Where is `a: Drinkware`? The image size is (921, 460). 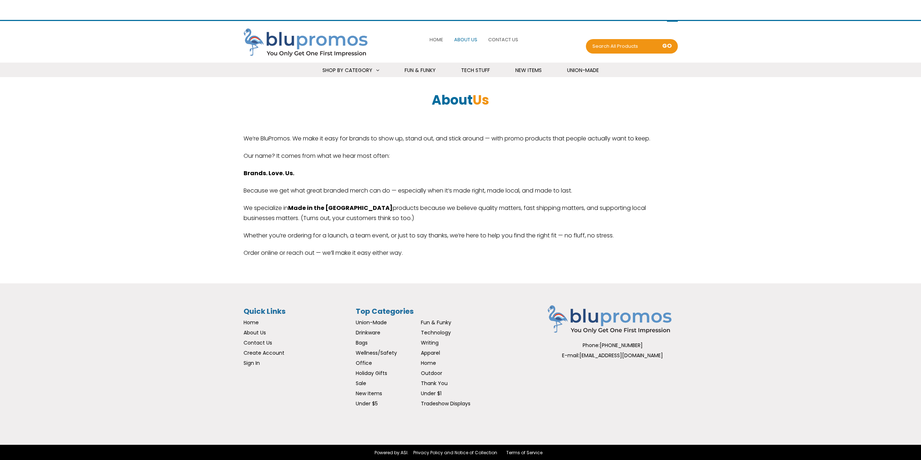
a: Drinkware is located at coordinates (368, 333).